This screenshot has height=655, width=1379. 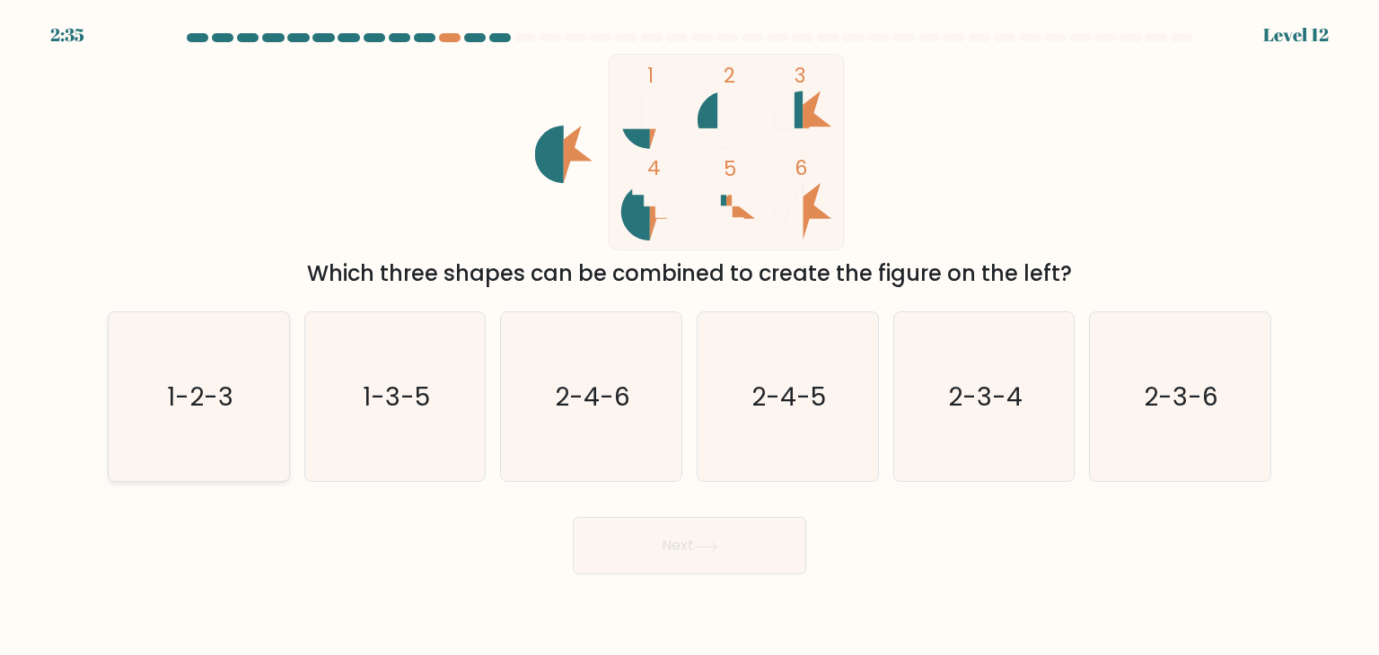 I want to click on text: 1-3-5, so click(x=396, y=397).